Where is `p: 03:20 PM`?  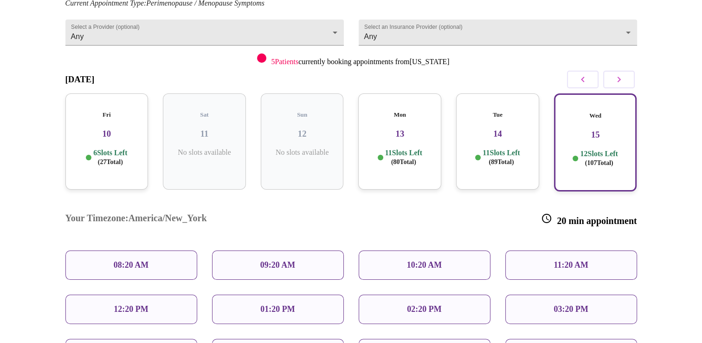 p: 03:20 PM is located at coordinates (571, 309).